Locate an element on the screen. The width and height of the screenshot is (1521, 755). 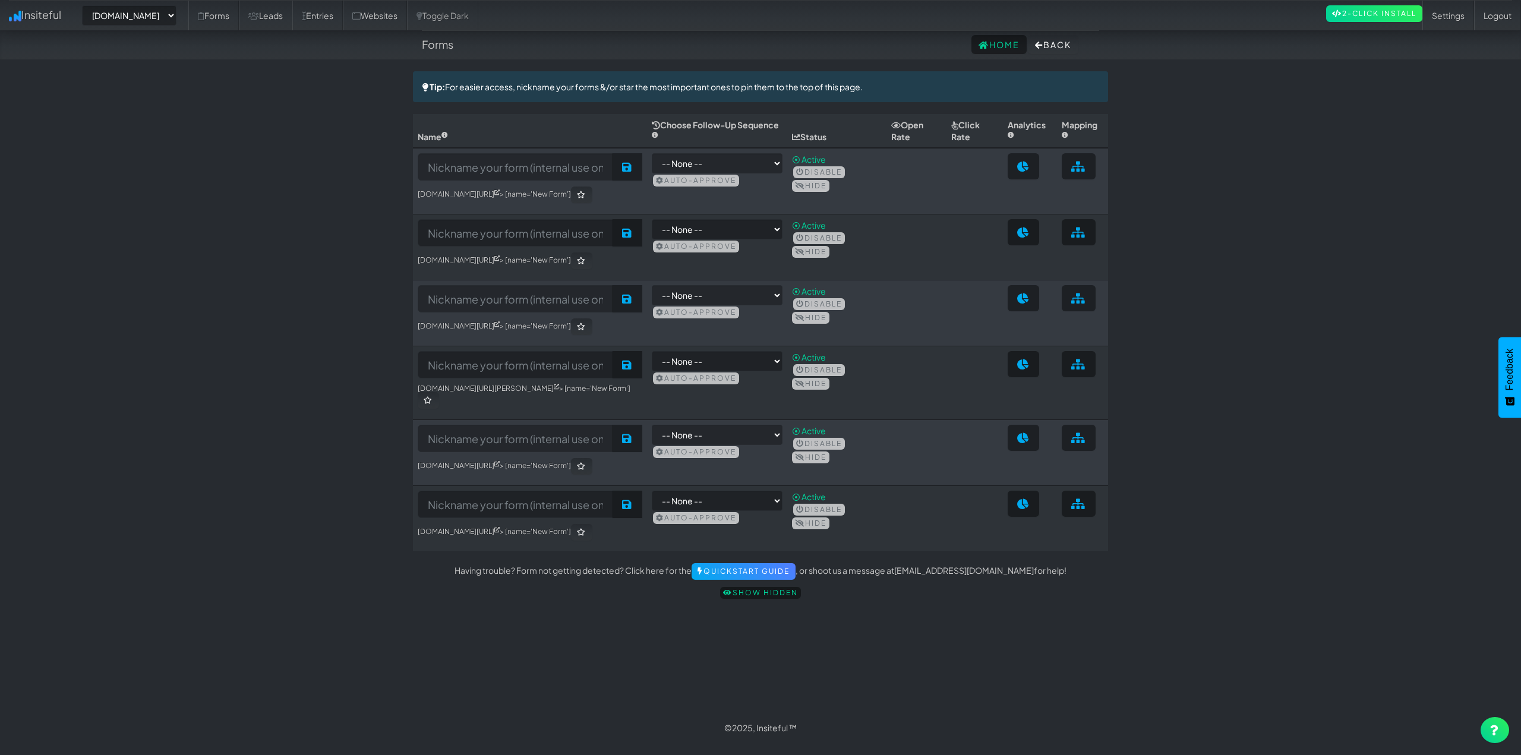
a: Entries is located at coordinates (317, 15).